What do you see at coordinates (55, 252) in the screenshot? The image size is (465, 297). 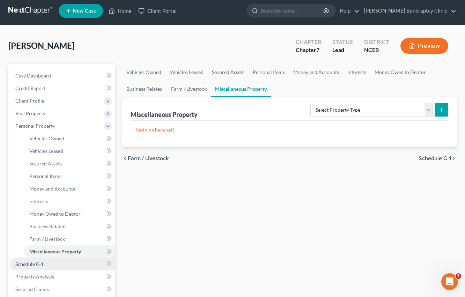 I see `span: Miscellaneous Property` at bounding box center [55, 252].